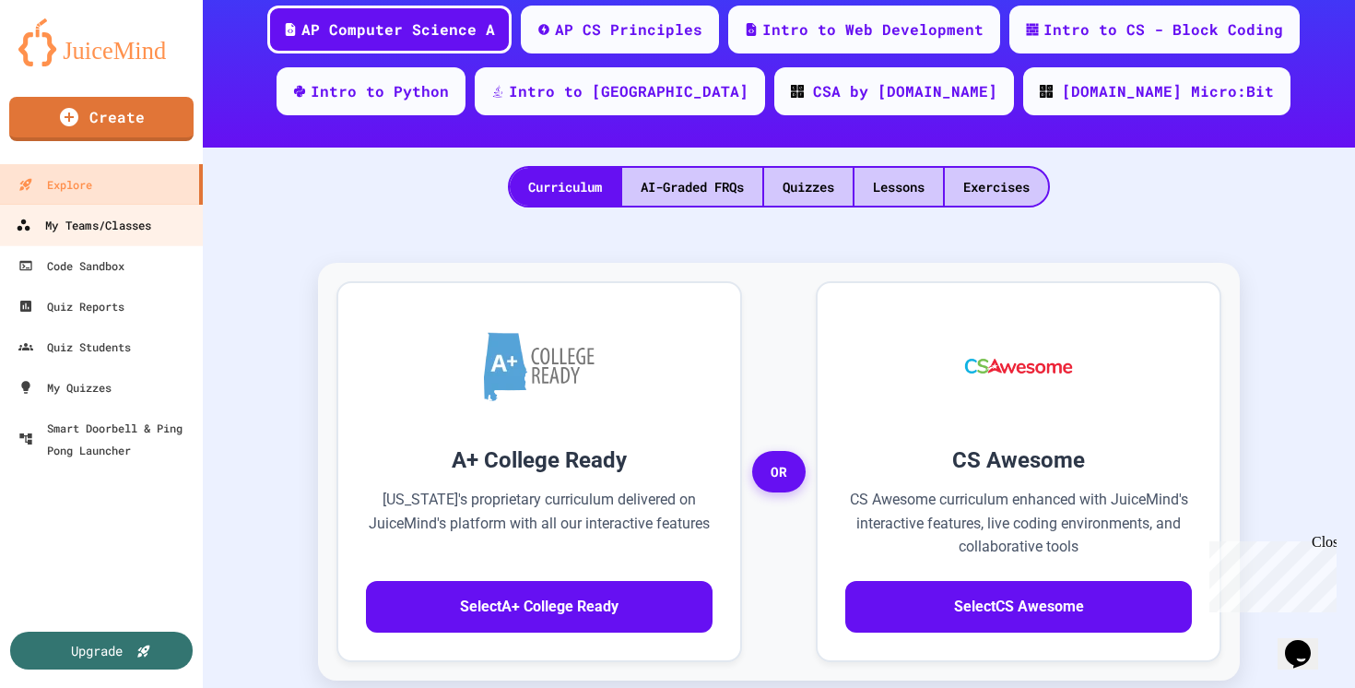  Describe the element at coordinates (107, 439) in the screenshot. I see `div: Smart Doorbell & Ping Pong Launcher` at that location.